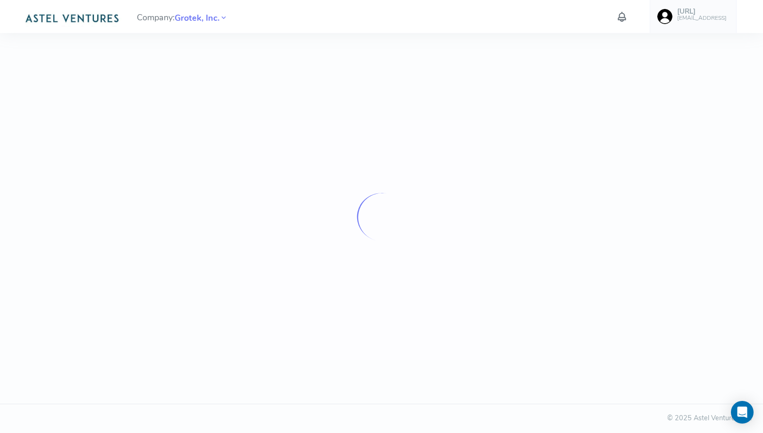 The height and width of the screenshot is (433, 763). Describe the element at coordinates (197, 17) in the screenshot. I see `a: Grotek, Inc.` at that location.